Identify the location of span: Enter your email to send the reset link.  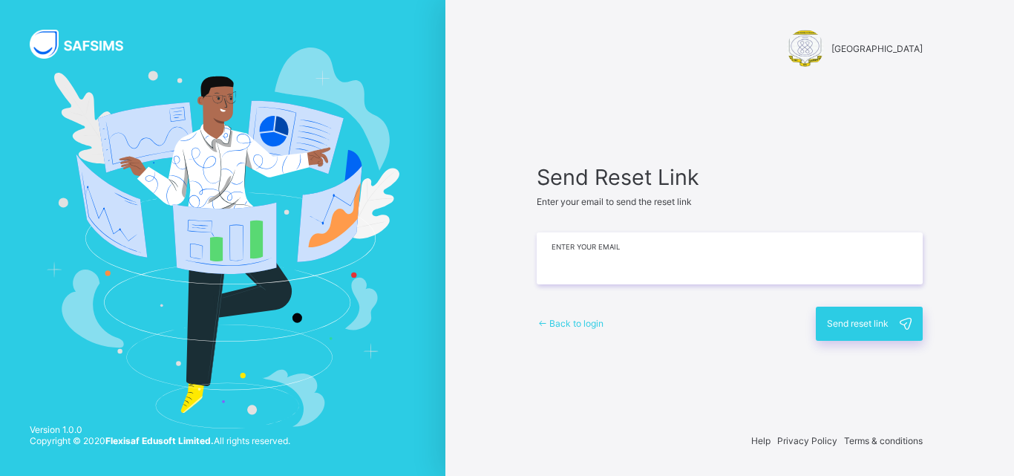
(614, 201).